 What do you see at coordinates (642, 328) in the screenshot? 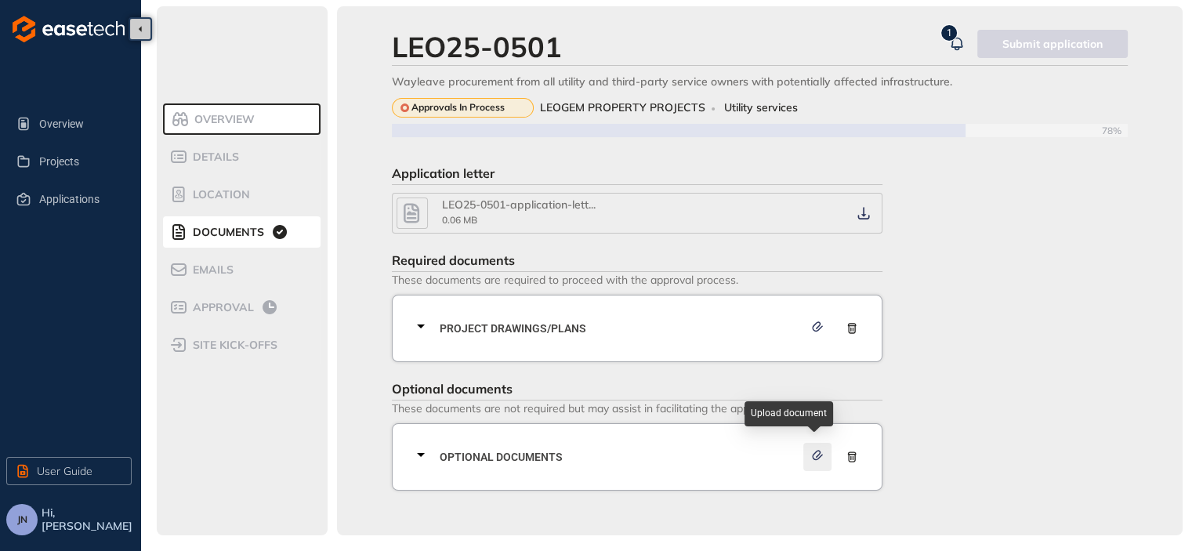
I see `div: Project Drawings/Plans` at bounding box center [642, 328].